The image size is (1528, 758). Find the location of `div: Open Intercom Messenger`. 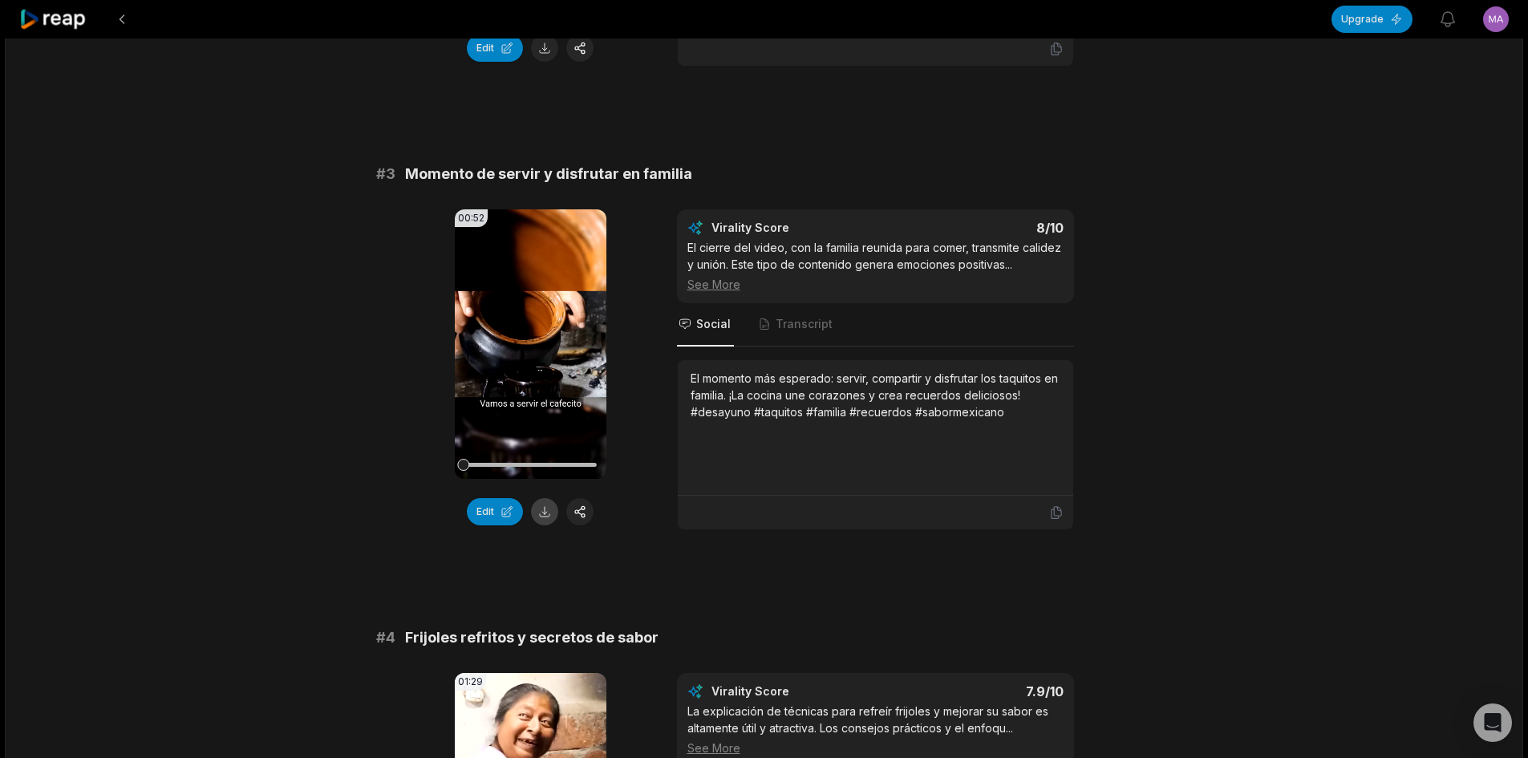

div: Open Intercom Messenger is located at coordinates (1493, 723).